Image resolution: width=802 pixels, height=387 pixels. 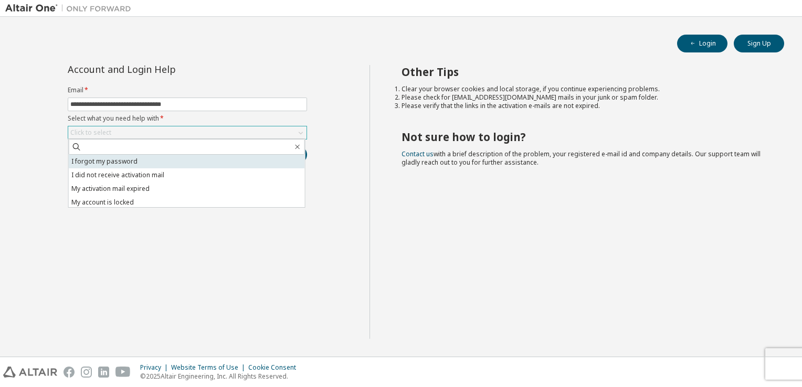 I want to click on p: © 2025 Altair Engineering, Inc. All Rights Reserved., so click(x=221, y=376).